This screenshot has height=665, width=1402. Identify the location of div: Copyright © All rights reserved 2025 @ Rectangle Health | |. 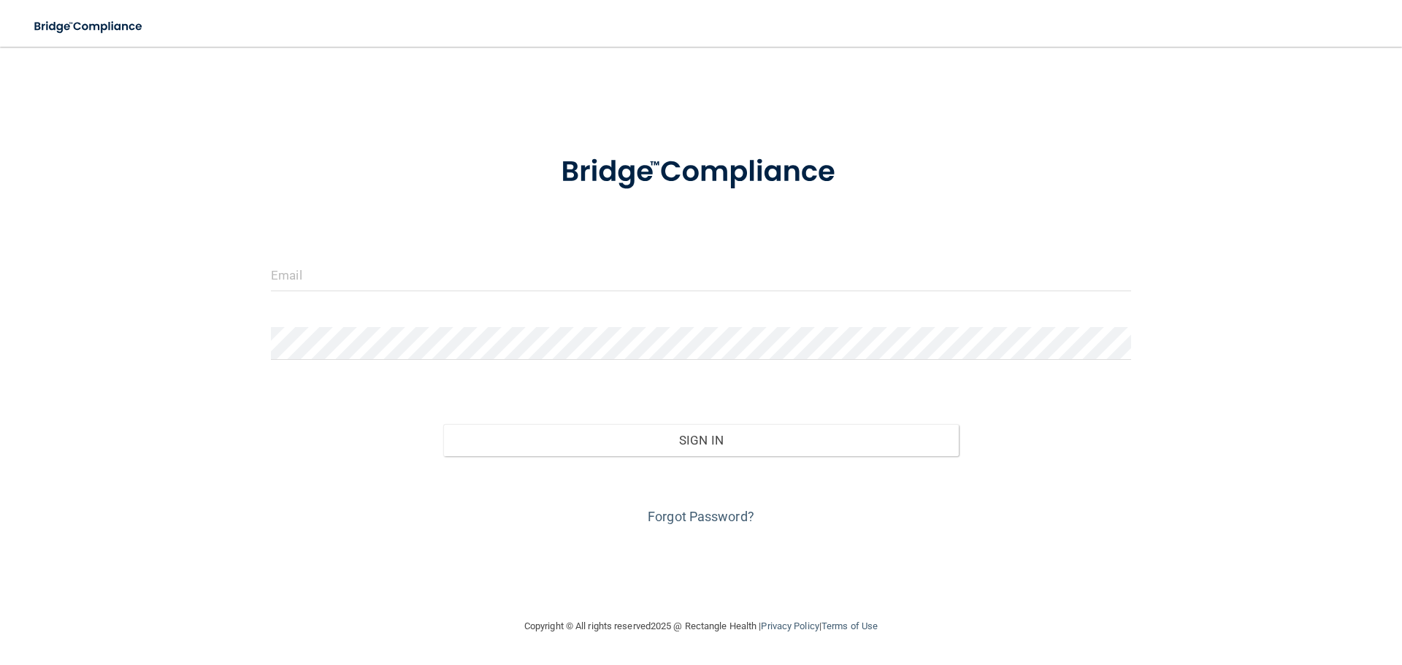
(701, 626).